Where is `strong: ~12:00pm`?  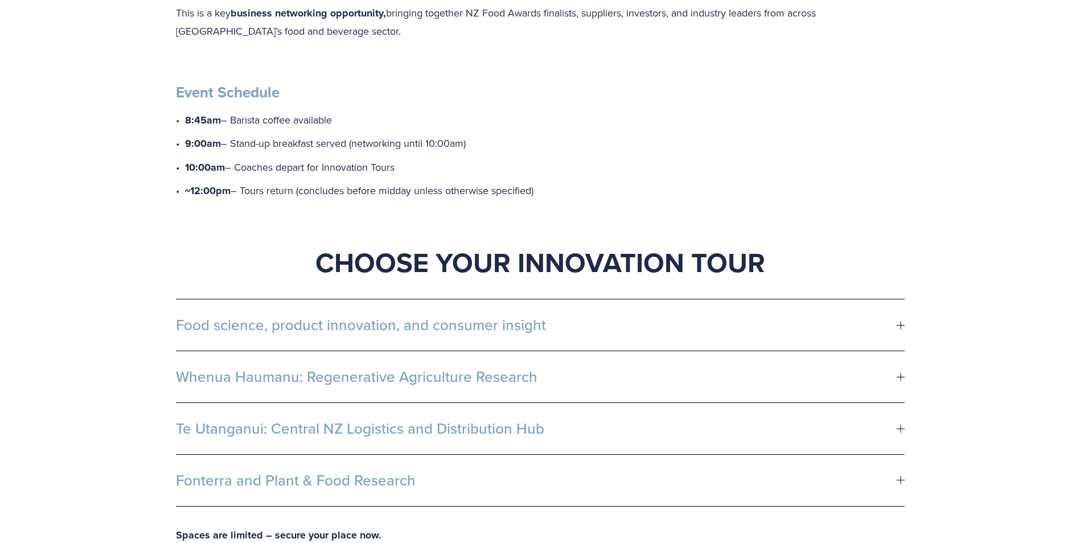
strong: ~12:00pm is located at coordinates (208, 191).